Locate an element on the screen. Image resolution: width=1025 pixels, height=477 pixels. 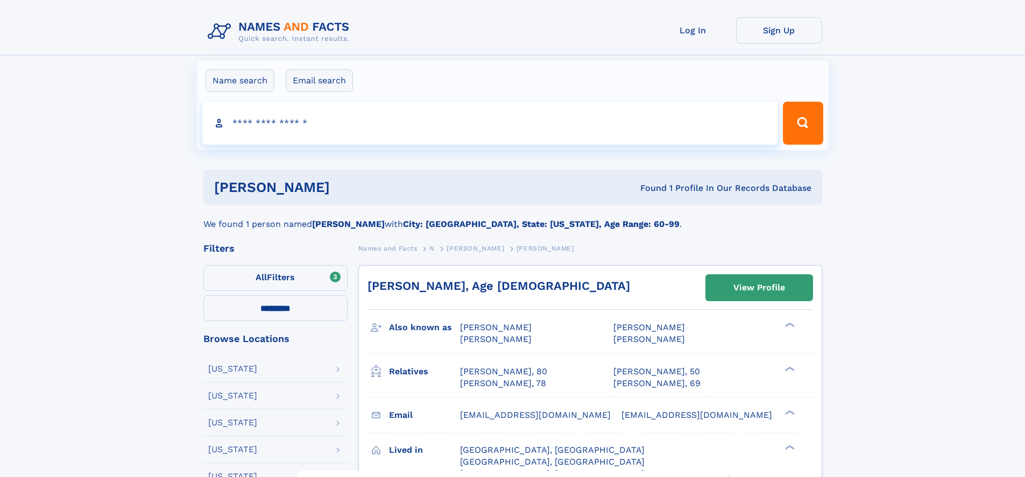
button: Search Button is located at coordinates (803, 123).